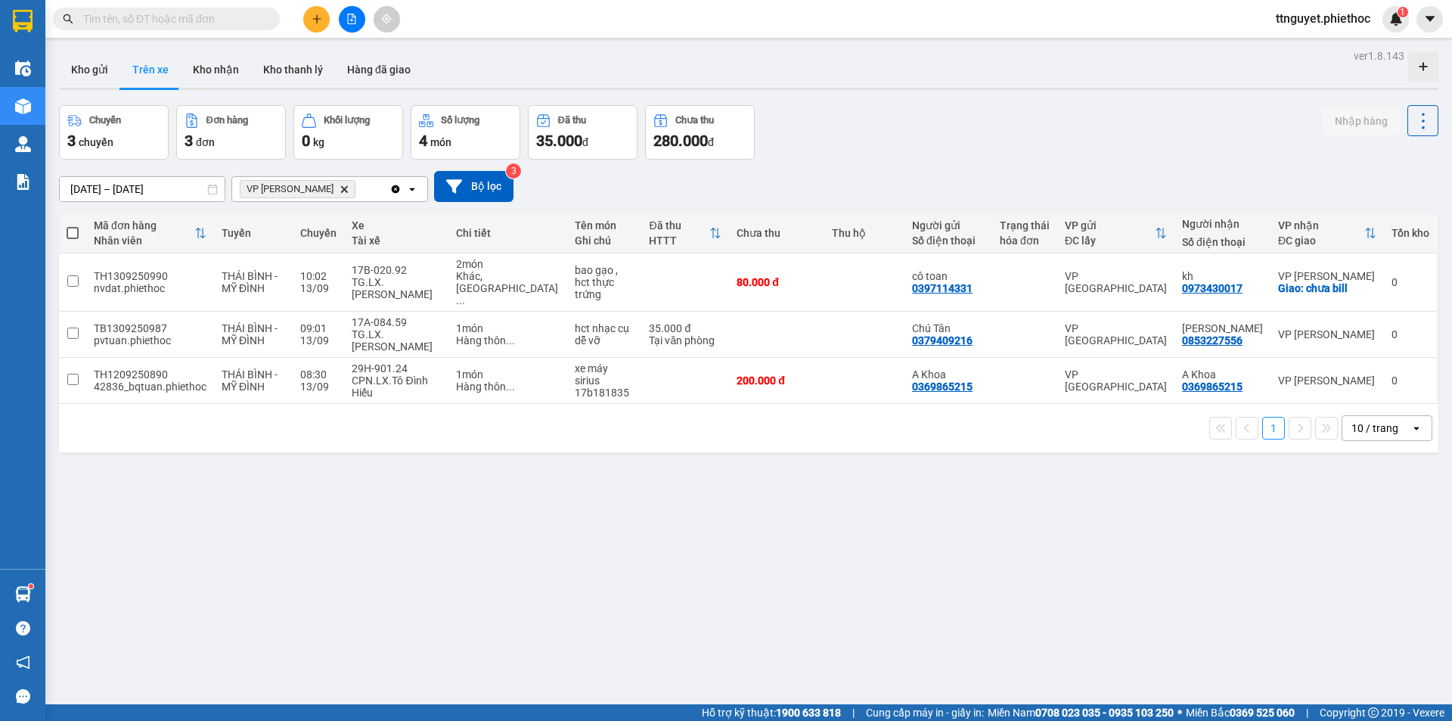 This screenshot has width=1452, height=721. I want to click on span: món, so click(441, 142).